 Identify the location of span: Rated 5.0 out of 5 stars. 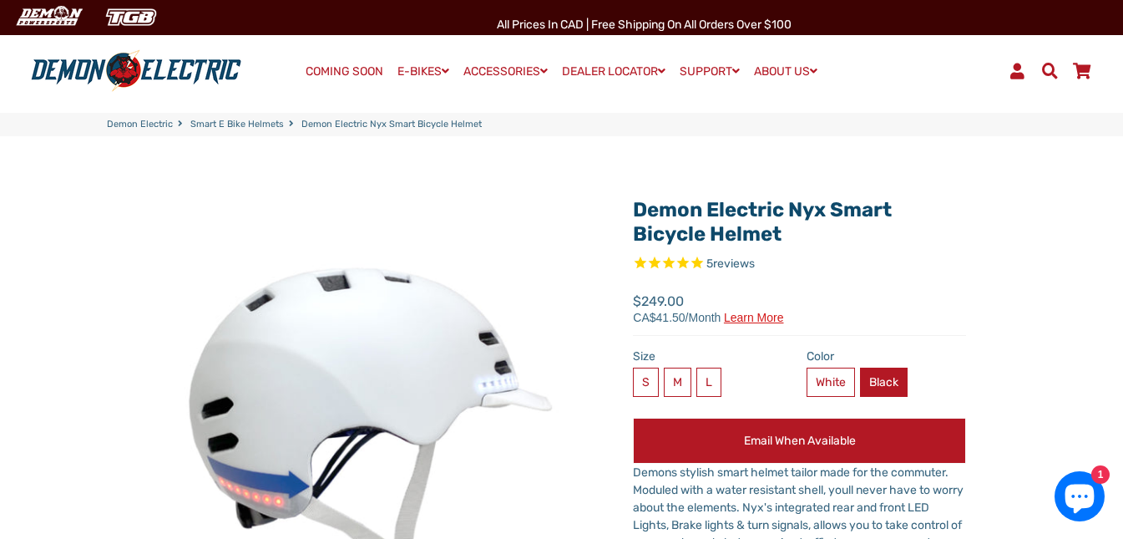
(799, 264).